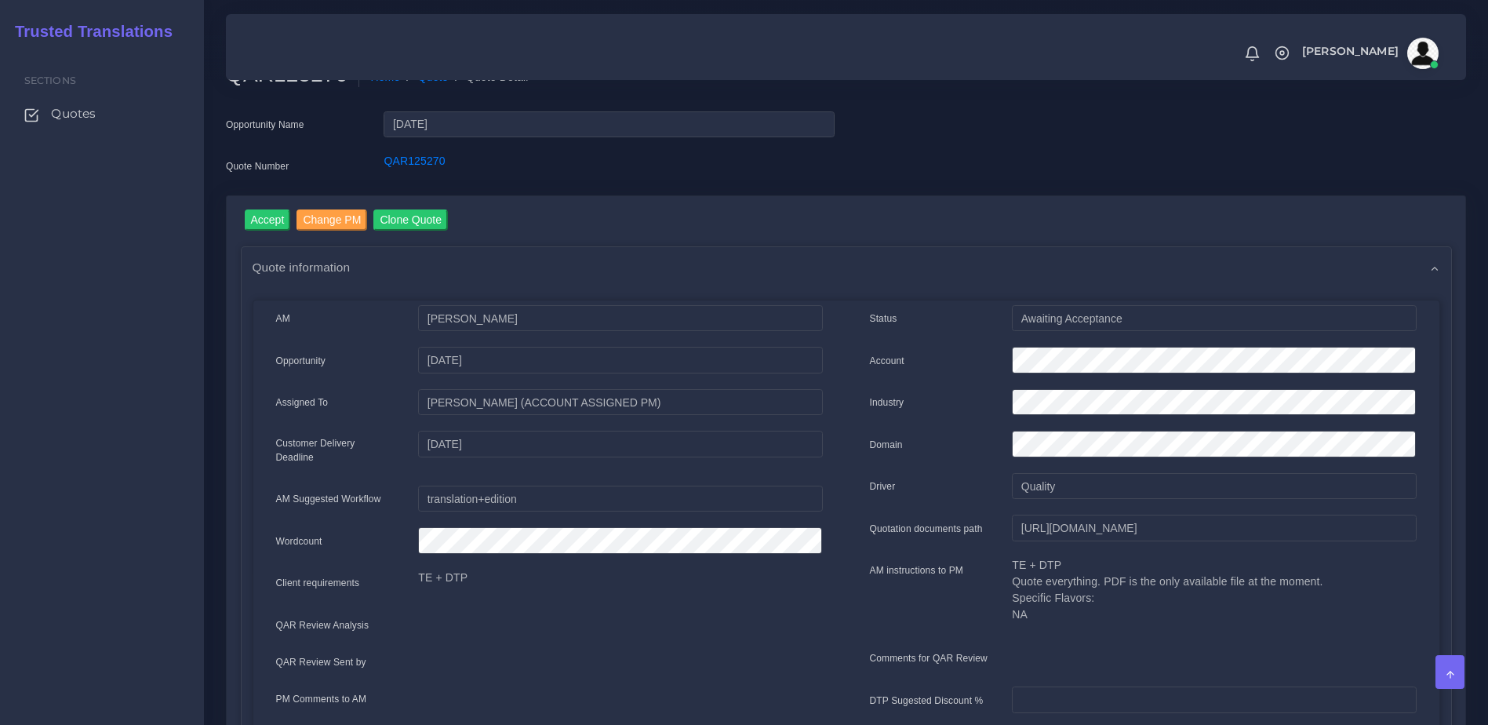 The image size is (1488, 725). I want to click on label: AM instructions to PM, so click(917, 570).